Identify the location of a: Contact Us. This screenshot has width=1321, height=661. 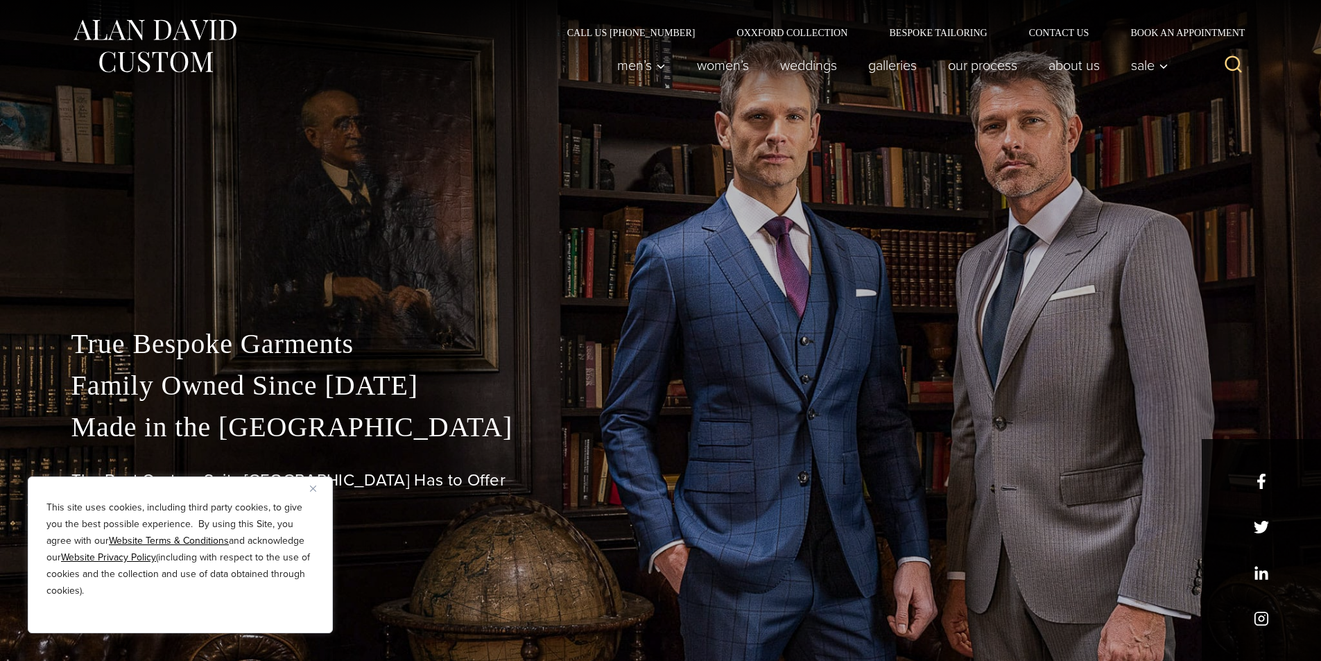
(1059, 33).